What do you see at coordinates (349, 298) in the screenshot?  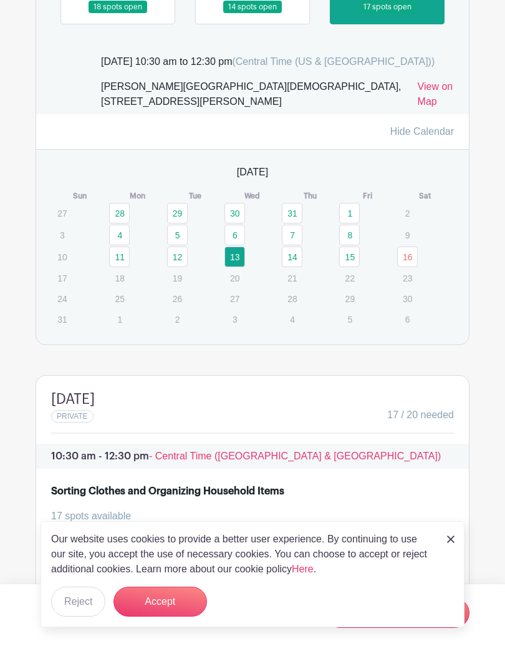 I see `p: 29` at bounding box center [349, 298].